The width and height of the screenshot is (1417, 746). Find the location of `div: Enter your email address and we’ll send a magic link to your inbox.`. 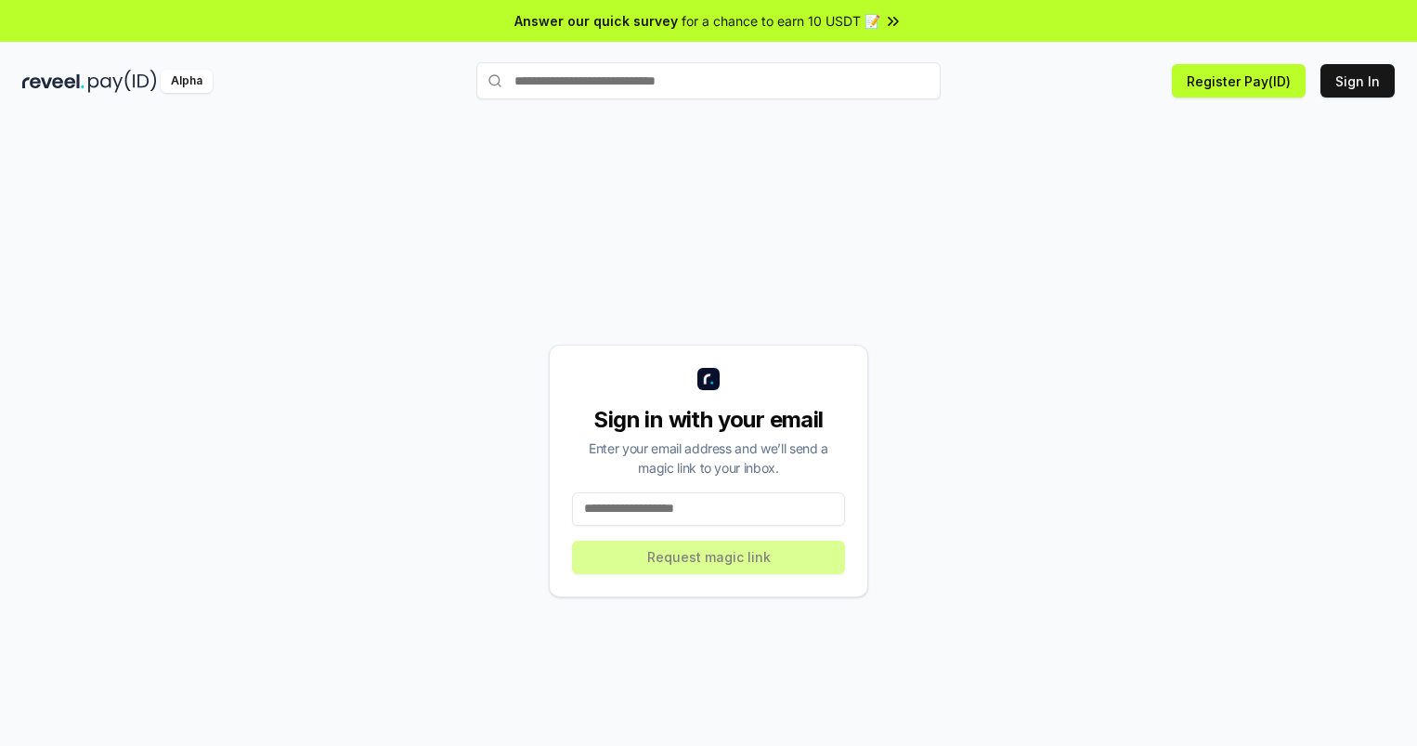

div: Enter your email address and we’ll send a magic link to your inbox. is located at coordinates (709, 458).